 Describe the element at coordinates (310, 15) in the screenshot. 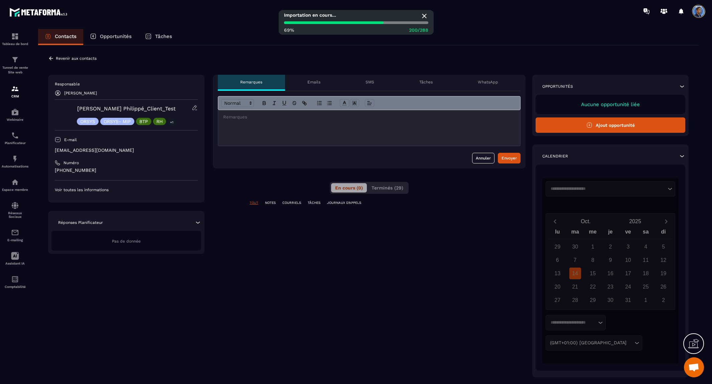

I see `p: Importation en cours...` at that location.